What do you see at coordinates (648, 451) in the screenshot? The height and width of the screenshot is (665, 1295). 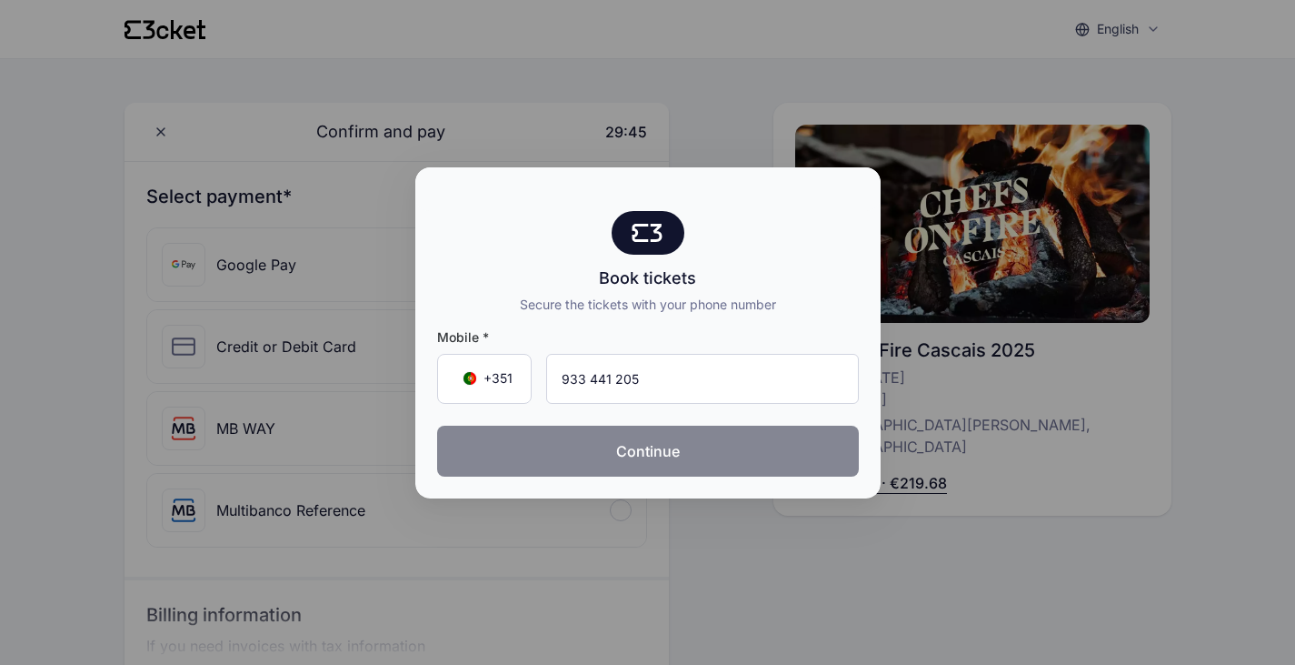 I see `button: Continue` at bounding box center [648, 451].